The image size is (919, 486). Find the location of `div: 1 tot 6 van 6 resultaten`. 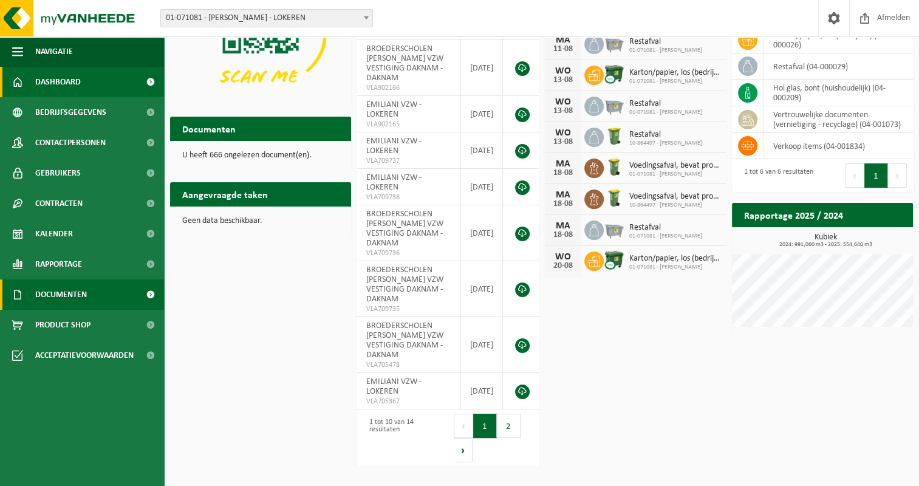

div: 1 tot 6 van 6 resultaten is located at coordinates (776, 176).